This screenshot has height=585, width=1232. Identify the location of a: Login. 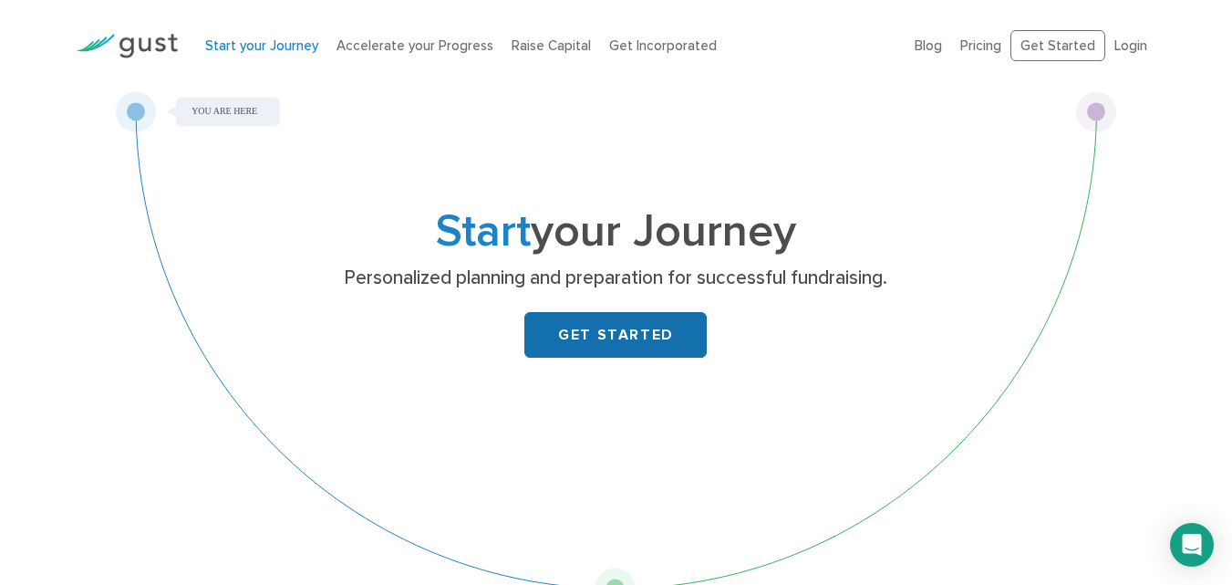
(1131, 46).